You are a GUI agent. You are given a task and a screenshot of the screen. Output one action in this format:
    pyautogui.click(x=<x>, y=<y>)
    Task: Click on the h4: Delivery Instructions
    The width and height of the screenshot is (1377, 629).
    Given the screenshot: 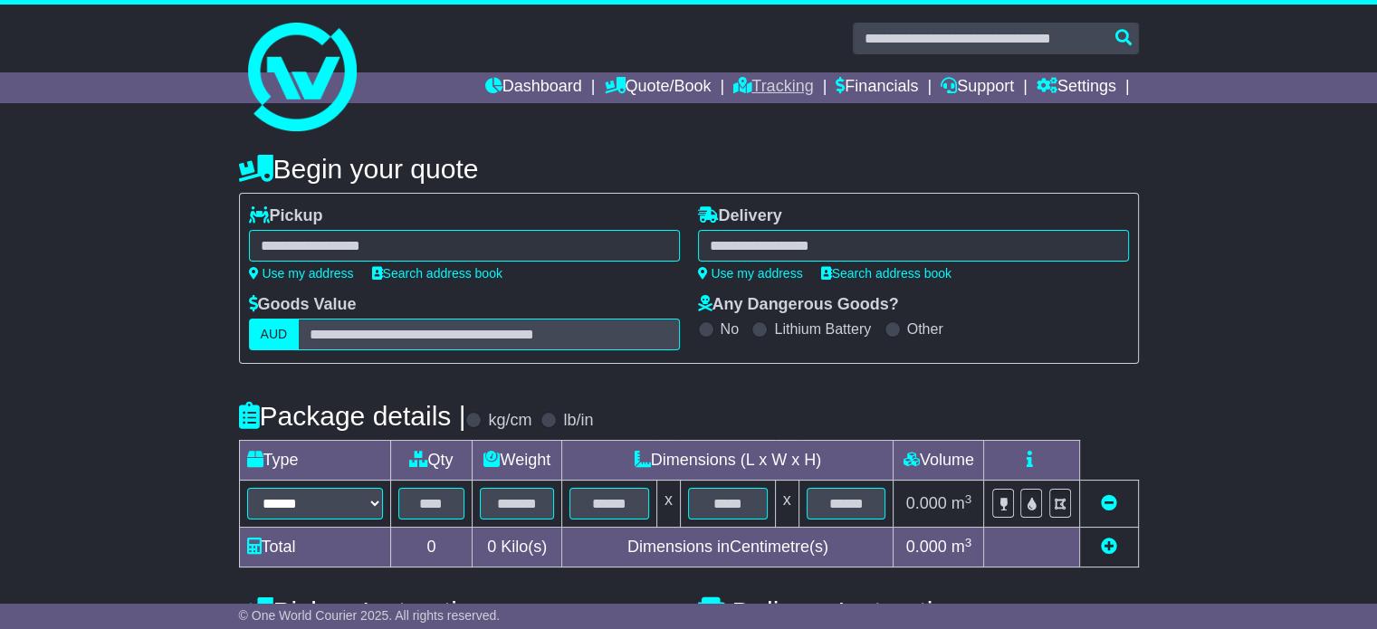 What is the action you would take?
    pyautogui.click(x=918, y=611)
    